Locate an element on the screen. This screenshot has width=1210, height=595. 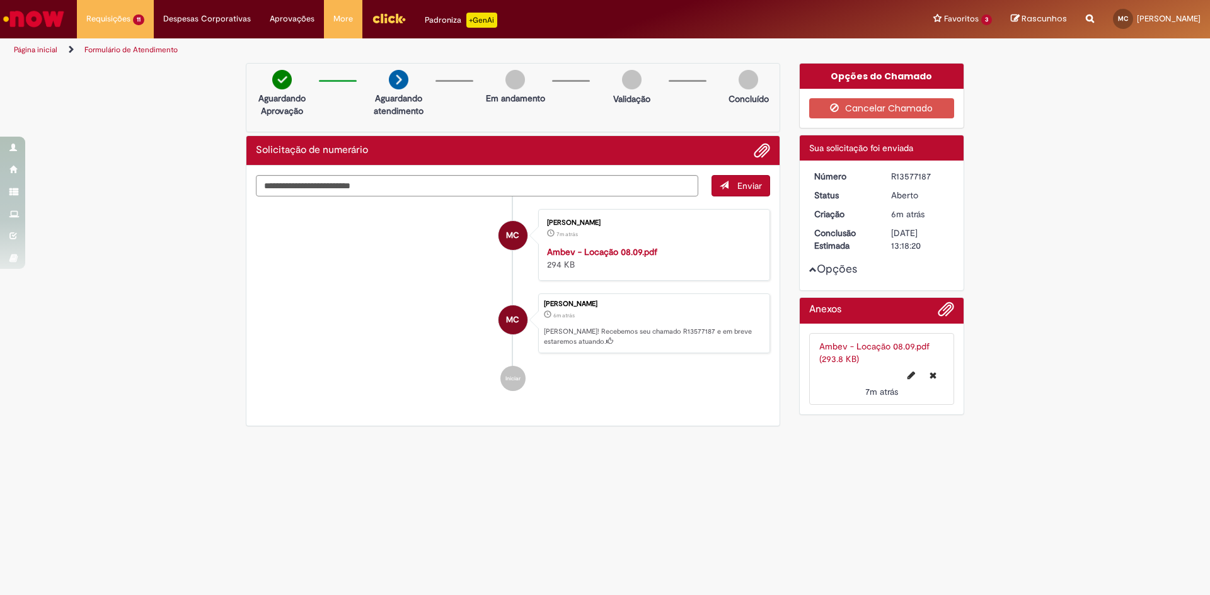
div: R13577187 is located at coordinates (920, 176).